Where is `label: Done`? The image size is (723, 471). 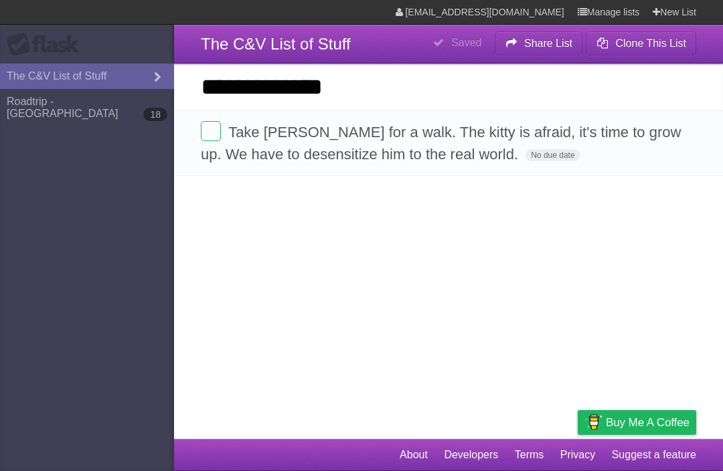 label: Done is located at coordinates (211, 131).